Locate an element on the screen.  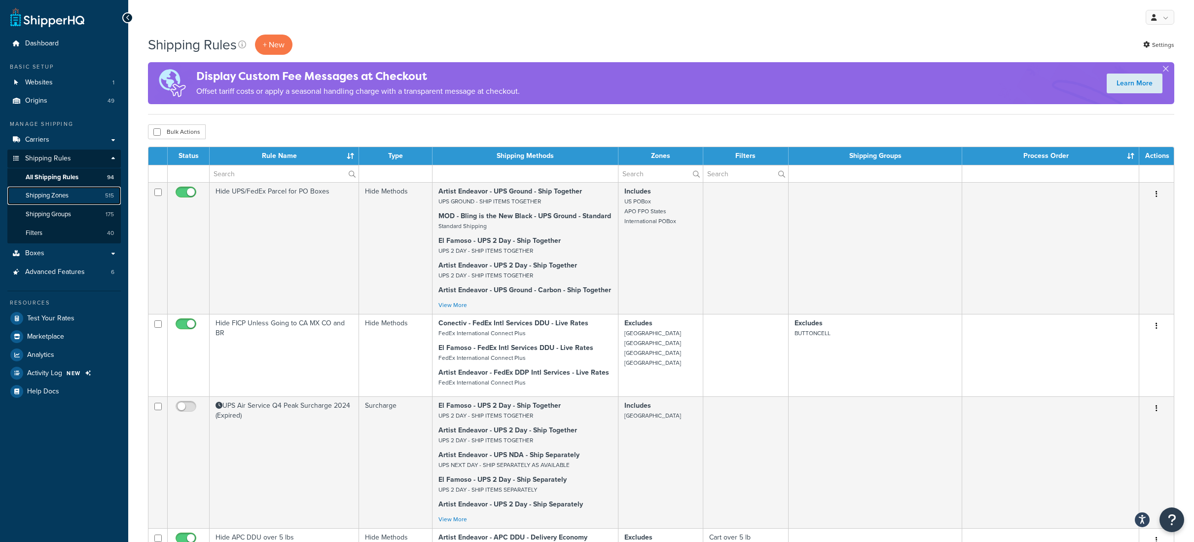
li: Activity Log is located at coordinates (64, 373).